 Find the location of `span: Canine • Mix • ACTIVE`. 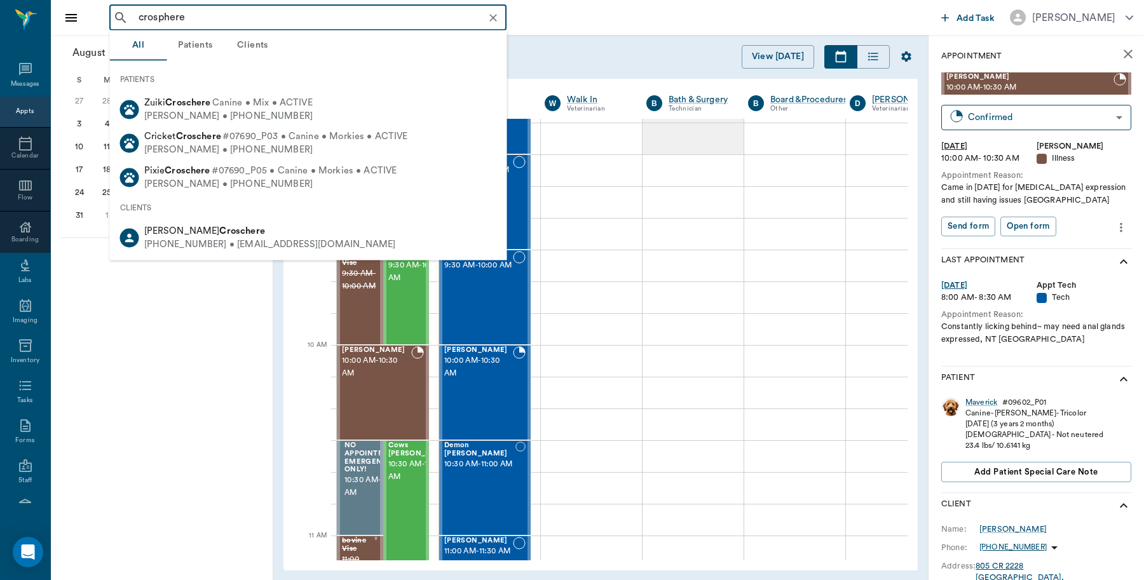

span: Canine • Mix • ACTIVE is located at coordinates (263, 103).